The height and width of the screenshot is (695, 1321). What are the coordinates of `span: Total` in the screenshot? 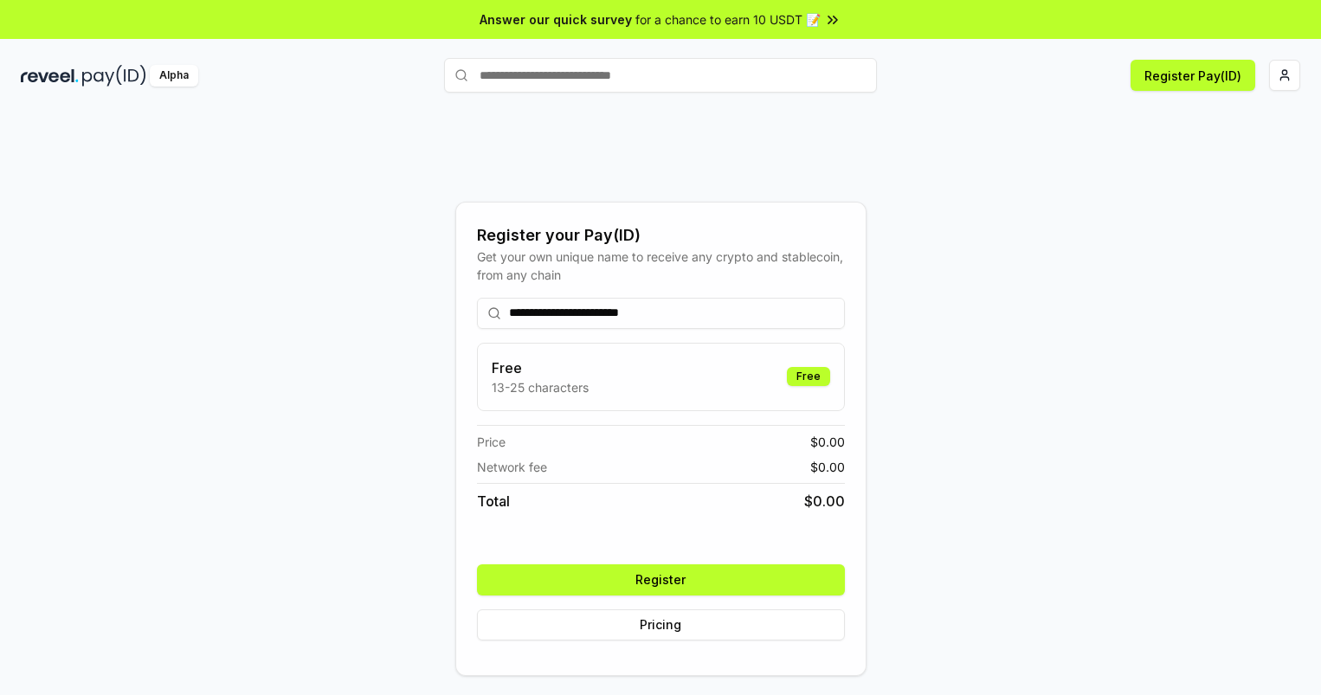 It's located at (493, 501).